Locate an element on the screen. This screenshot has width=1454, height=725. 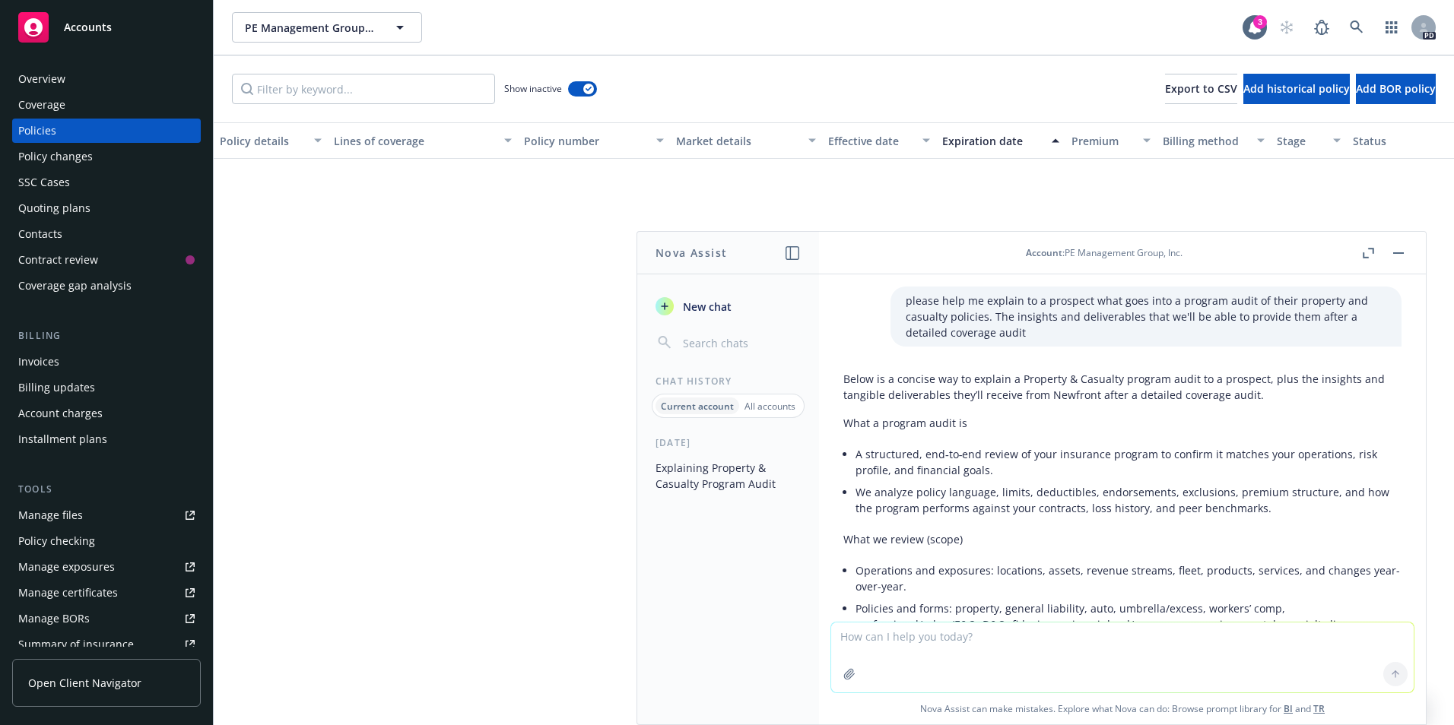
input: Filter by keyword... is located at coordinates (363, 89).